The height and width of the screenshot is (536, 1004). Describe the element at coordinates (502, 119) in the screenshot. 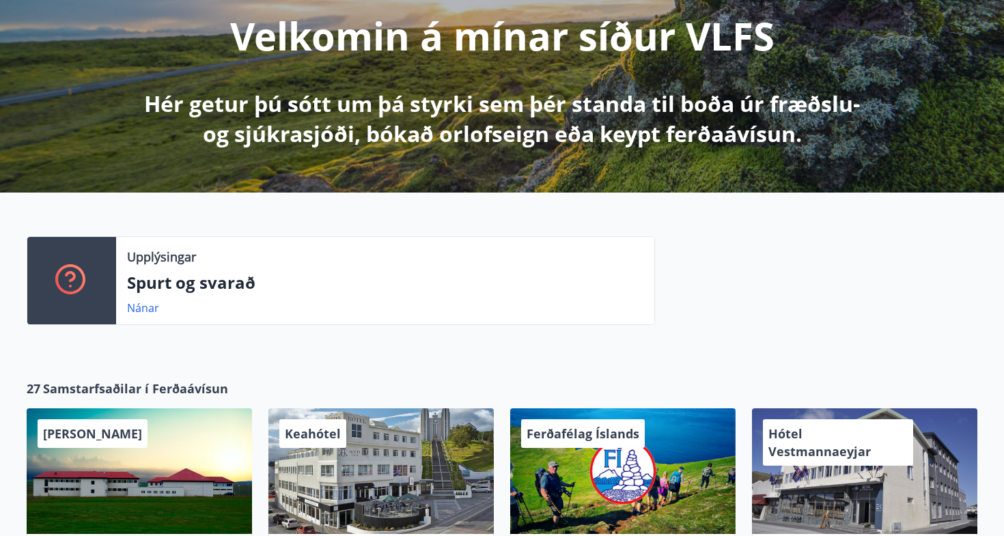

I see `p: Hér getur þú sótt um þá styrki sem þér standa til boða úr fræðslu- og sjúkrasjóði, bókað orlofsei...` at that location.